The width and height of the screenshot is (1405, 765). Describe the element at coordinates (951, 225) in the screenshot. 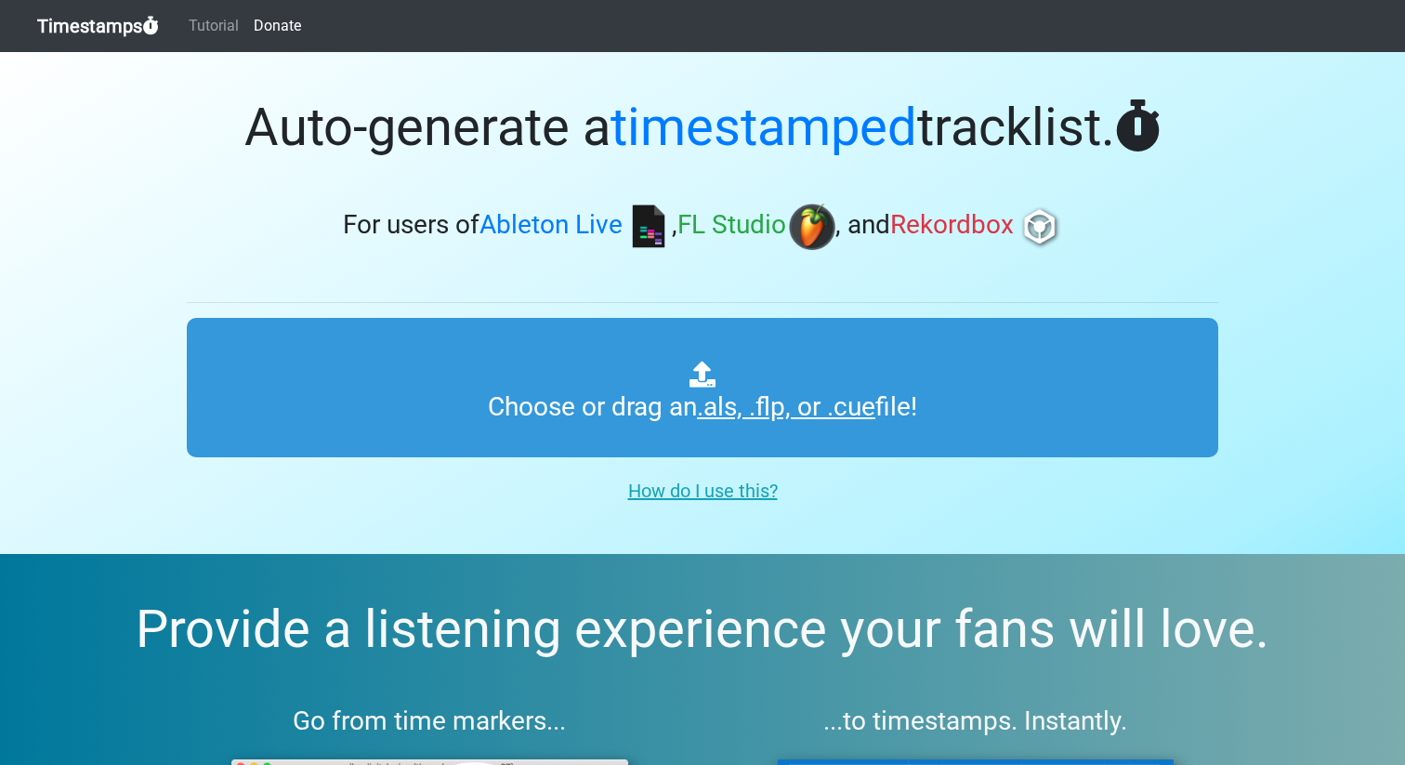

I see `span: Rekordbox` at that location.